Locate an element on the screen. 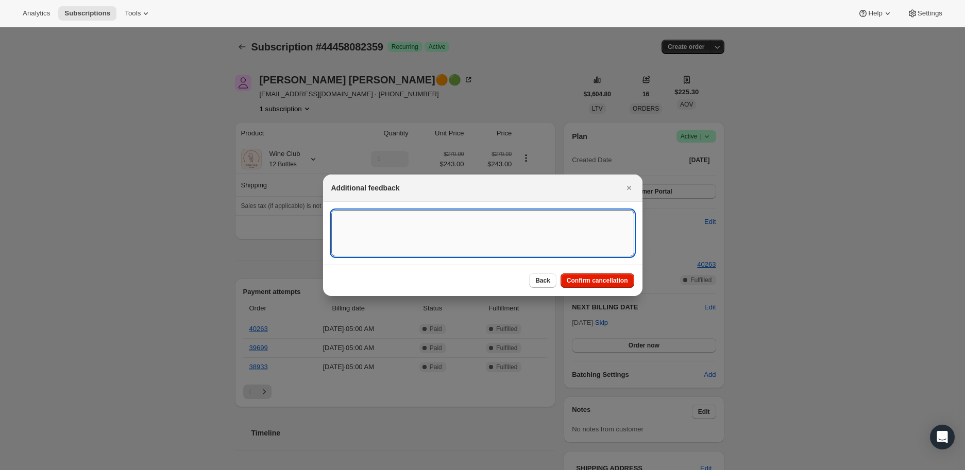 This screenshot has width=965, height=470. button: Subscriptions is located at coordinates (87, 13).